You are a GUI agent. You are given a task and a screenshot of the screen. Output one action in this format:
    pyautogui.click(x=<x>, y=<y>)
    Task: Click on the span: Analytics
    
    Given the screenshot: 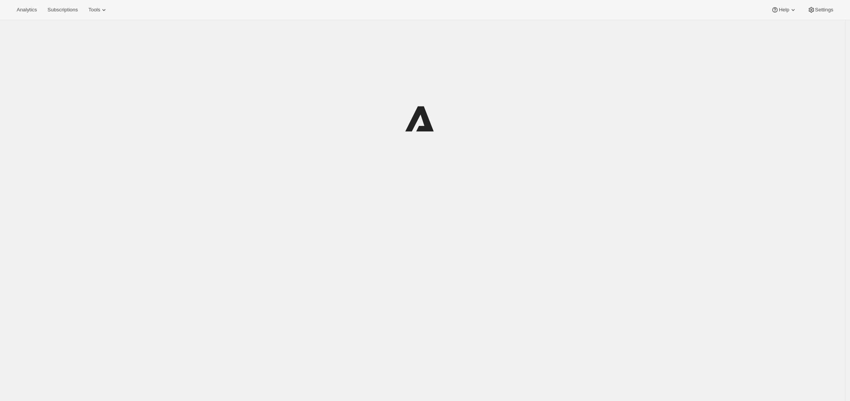 What is the action you would take?
    pyautogui.click(x=27, y=10)
    